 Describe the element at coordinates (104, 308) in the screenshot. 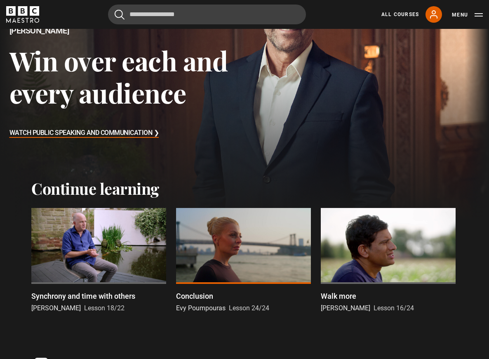

I see `span: Lesson 18/22` at that location.